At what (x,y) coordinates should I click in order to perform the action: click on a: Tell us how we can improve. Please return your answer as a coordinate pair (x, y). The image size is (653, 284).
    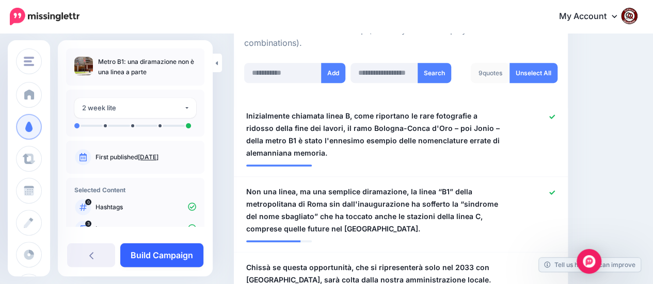
    Looking at the image, I should click on (589, 265).